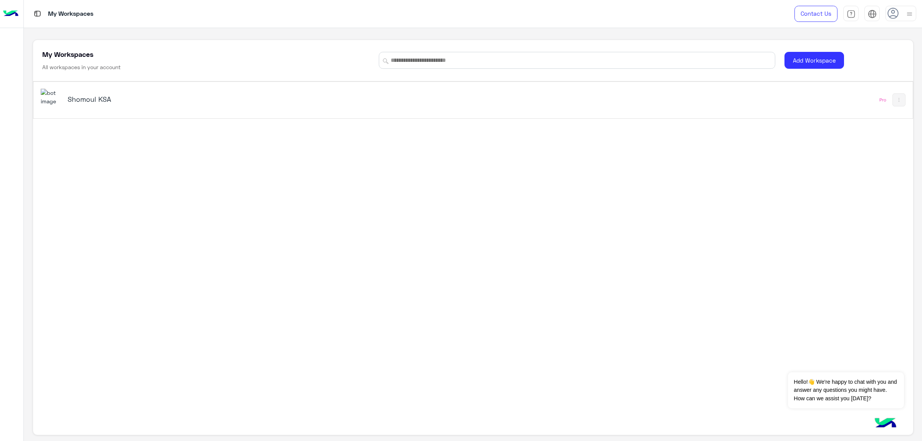 Image resolution: width=922 pixels, height=441 pixels. What do you see at coordinates (846, 390) in the screenshot?
I see `span: Hello!👋 We're happy to chat with you and answer any questions you might have. How can we assist y...` at bounding box center [846, 390].